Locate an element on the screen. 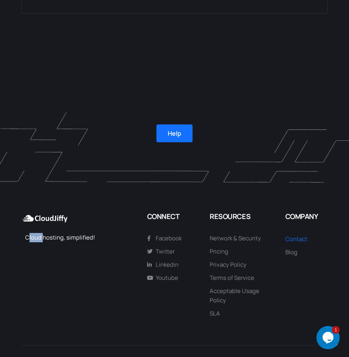  span: Linkedin is located at coordinates (166, 265).